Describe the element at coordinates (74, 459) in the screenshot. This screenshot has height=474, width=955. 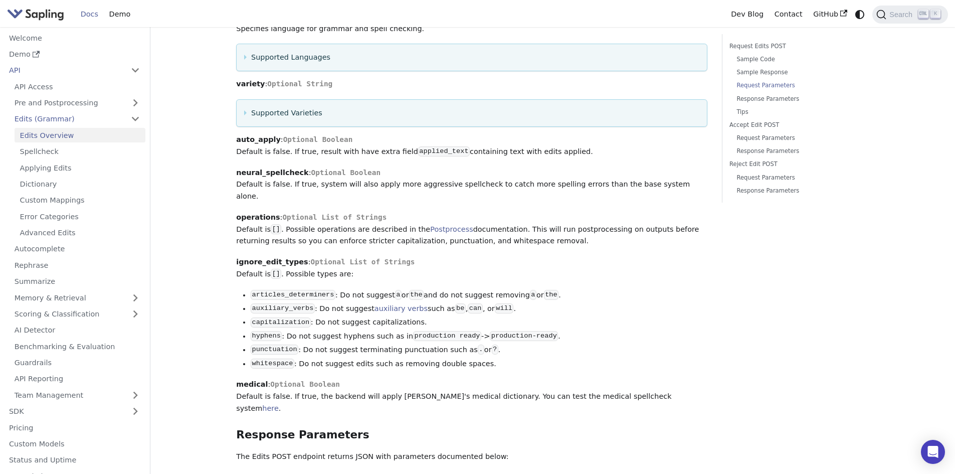
I see `a: Status and Uptime` at that location.